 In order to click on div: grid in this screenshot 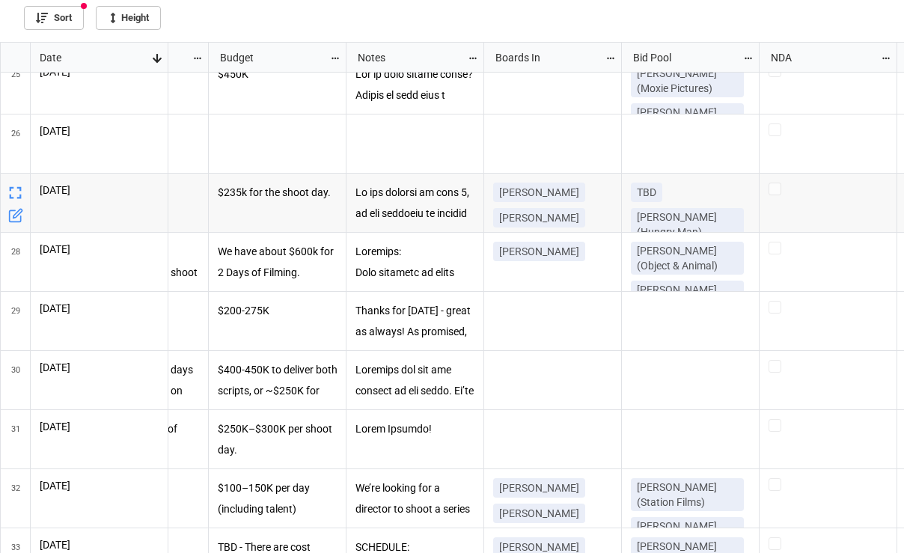, I will do `click(85, 58)`.